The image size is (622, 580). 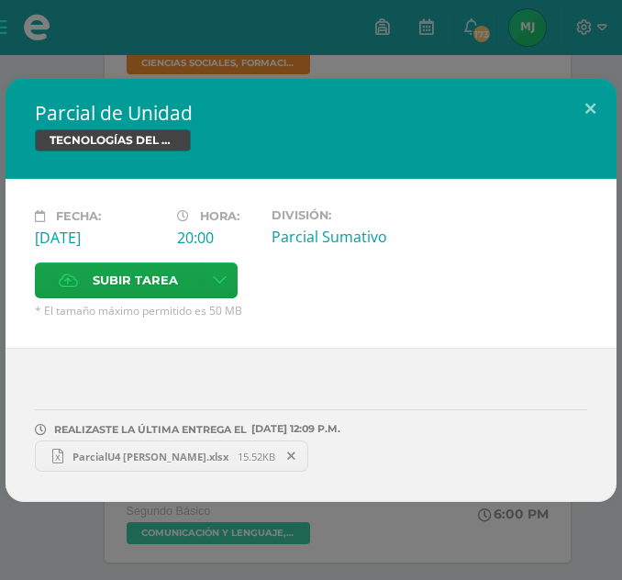 What do you see at coordinates (292, 456) in the screenshot?
I see `span: Remover entrega` at bounding box center [292, 456].